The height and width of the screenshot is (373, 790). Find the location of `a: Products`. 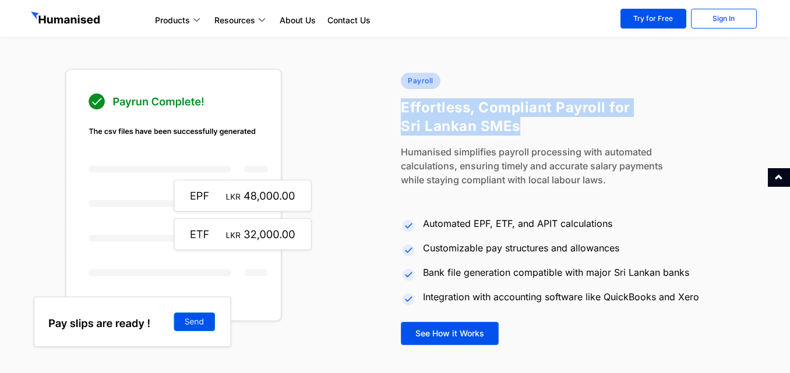

a: Products is located at coordinates (179, 20).